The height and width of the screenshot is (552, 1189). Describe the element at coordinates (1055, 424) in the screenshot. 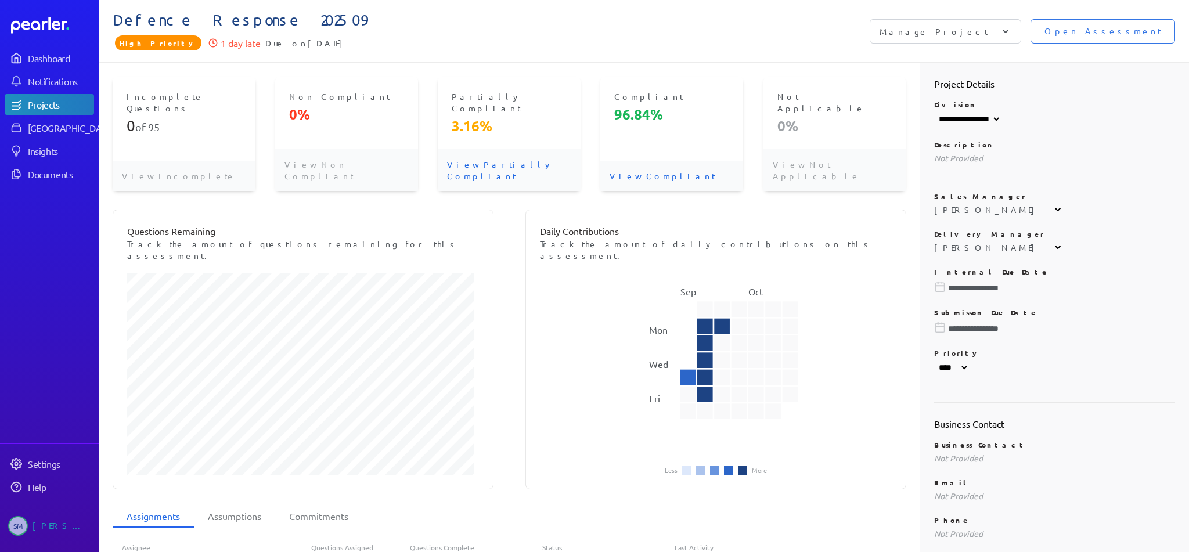

I see `h2: Business Contact` at that location.